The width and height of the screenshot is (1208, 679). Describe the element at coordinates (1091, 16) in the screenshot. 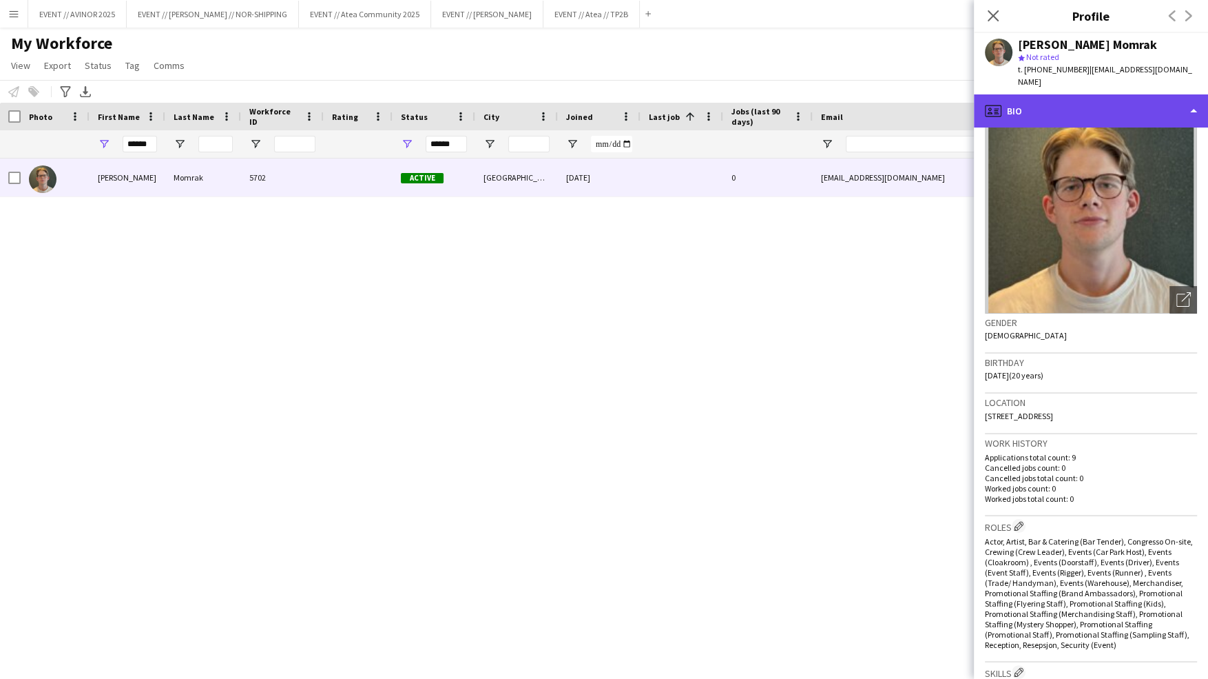

I see `h3: Profile` at that location.